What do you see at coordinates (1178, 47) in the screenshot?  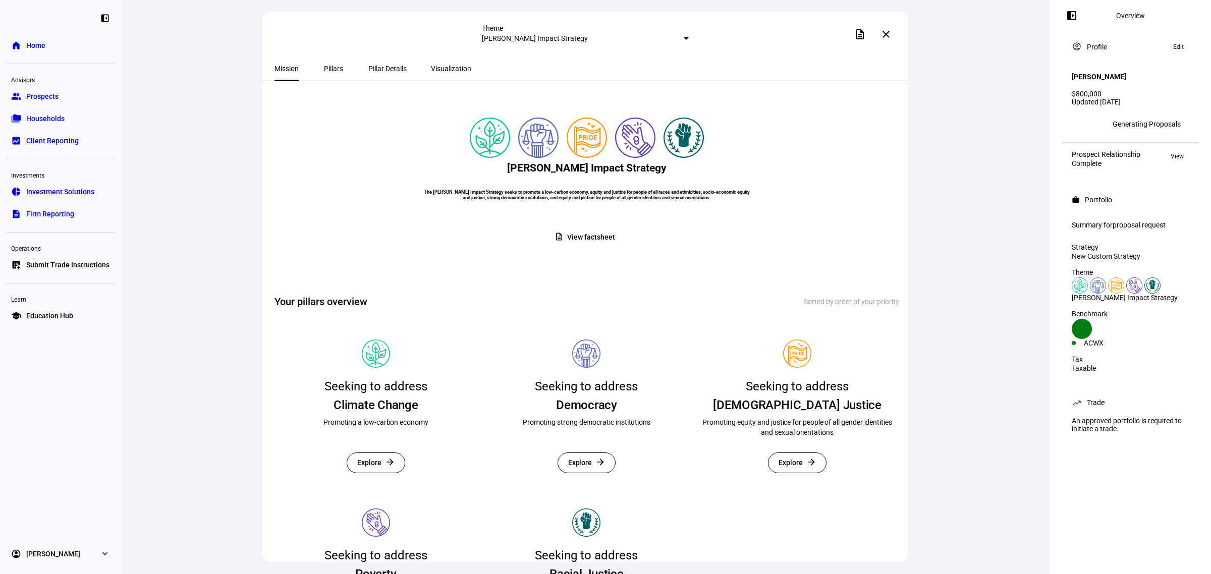 I see `span: Edit` at bounding box center [1178, 47].